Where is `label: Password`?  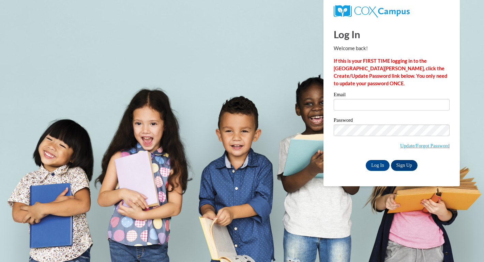
label: Password is located at coordinates (392, 121).